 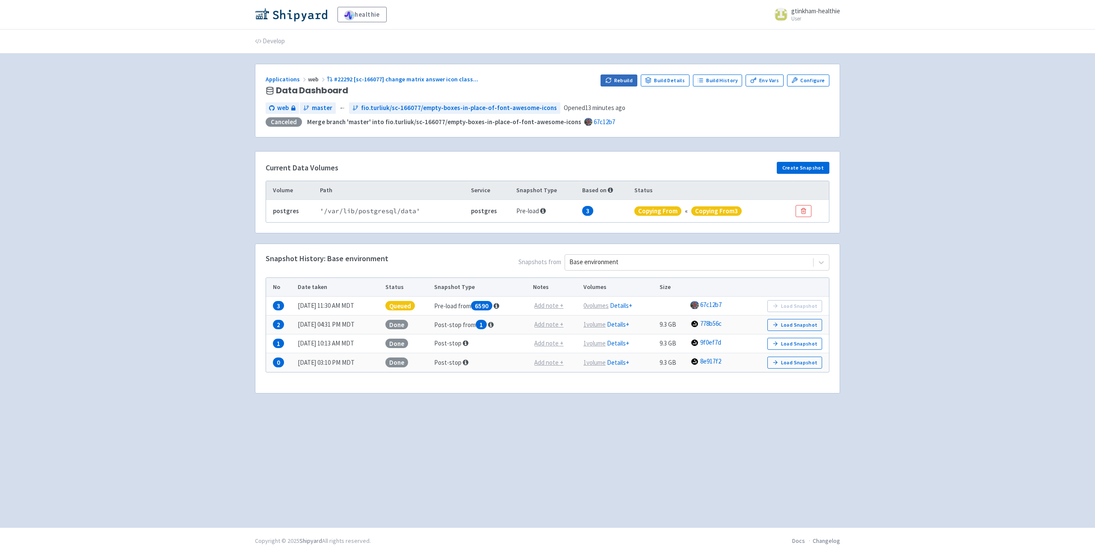 What do you see at coordinates (318, 108) in the screenshot?
I see `a: master` at bounding box center [318, 108].